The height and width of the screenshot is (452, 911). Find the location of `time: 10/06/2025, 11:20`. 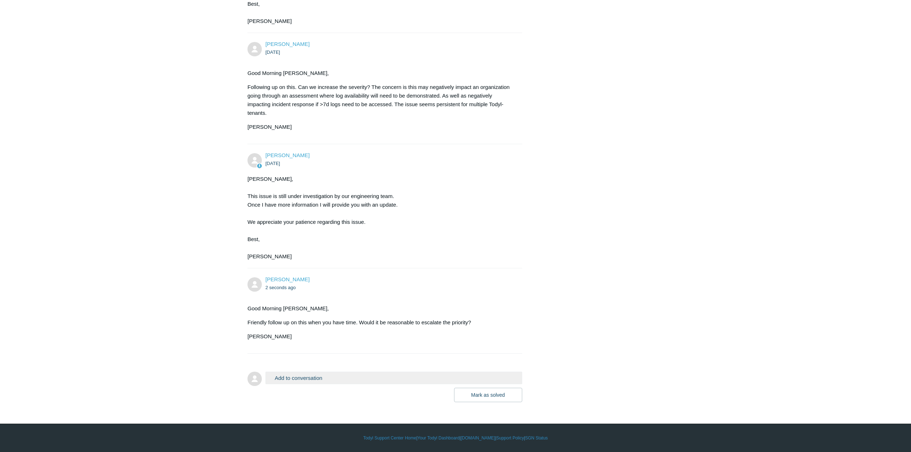

time: 10/06/2025, 11:20 is located at coordinates (280, 287).